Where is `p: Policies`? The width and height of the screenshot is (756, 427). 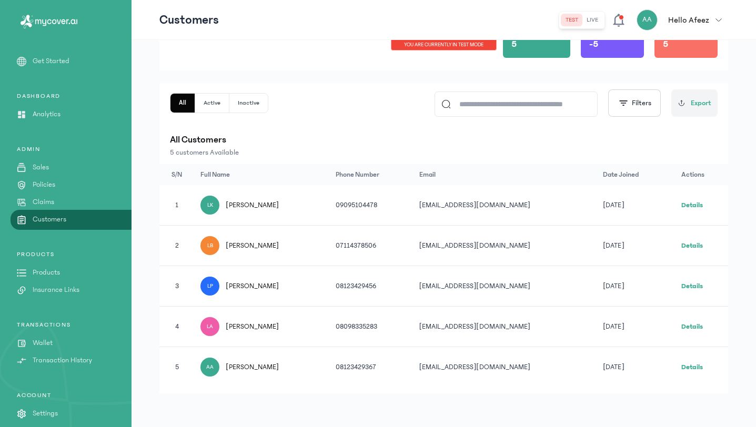 p: Policies is located at coordinates (44, 185).